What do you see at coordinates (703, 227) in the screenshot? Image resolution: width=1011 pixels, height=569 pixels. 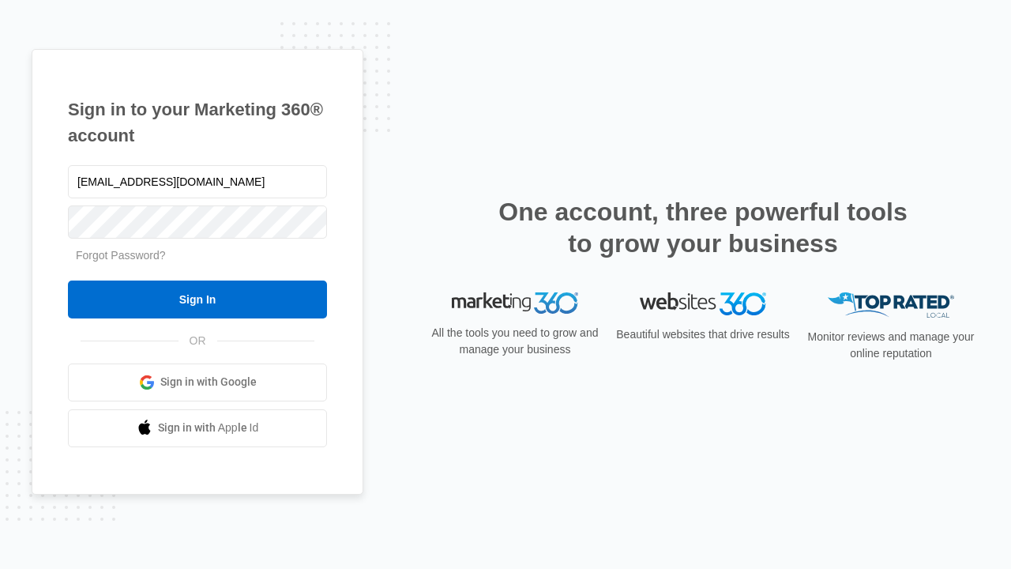 I see `h2: One account, three powerful tools to grow your business` at bounding box center [703, 227].